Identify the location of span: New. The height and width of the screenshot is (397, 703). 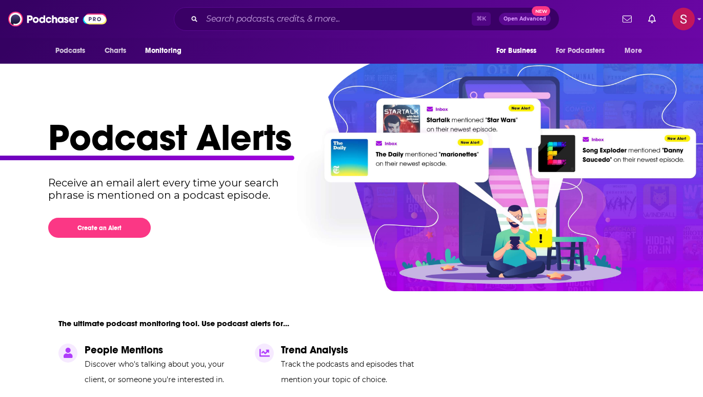
(541, 11).